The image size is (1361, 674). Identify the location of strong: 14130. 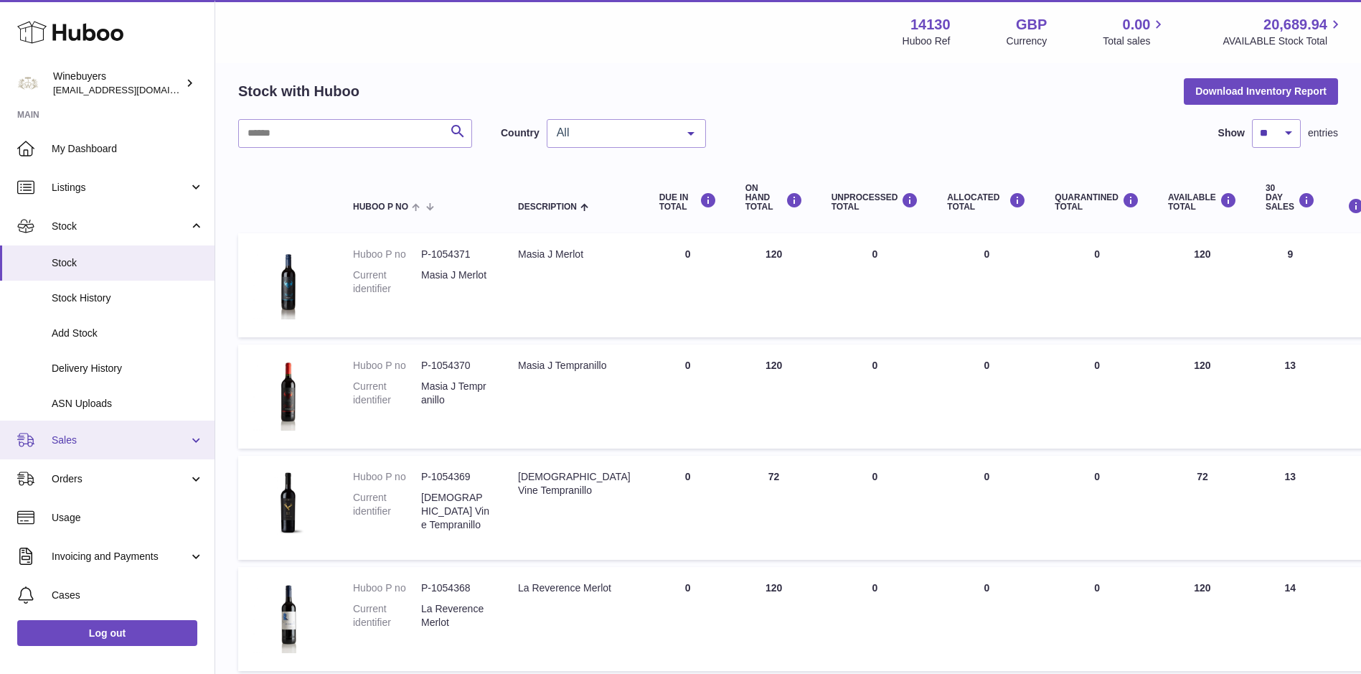
(931, 24).